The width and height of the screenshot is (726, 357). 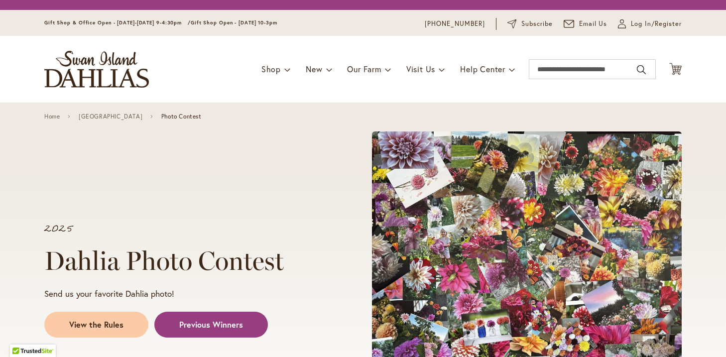 I want to click on a: store logo, so click(x=97, y=69).